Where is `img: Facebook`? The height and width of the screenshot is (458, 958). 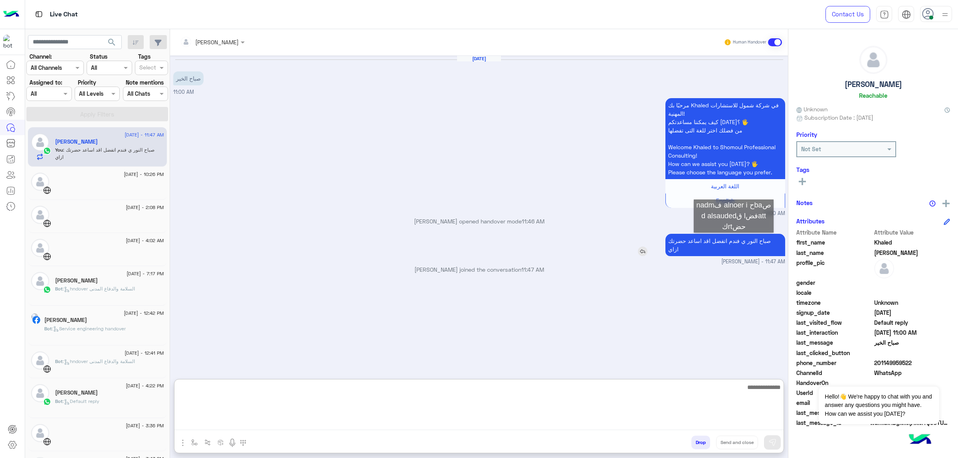
img: Facebook is located at coordinates (36, 320).